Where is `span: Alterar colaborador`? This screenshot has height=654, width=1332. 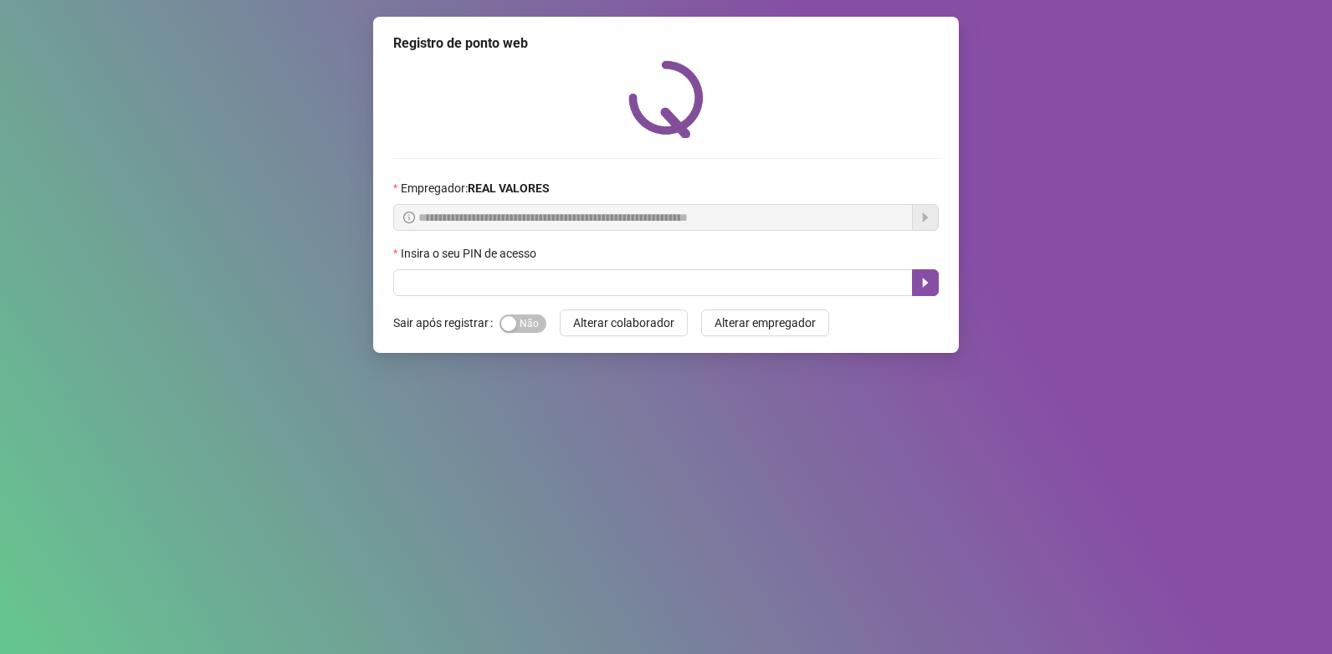 span: Alterar colaborador is located at coordinates (623, 323).